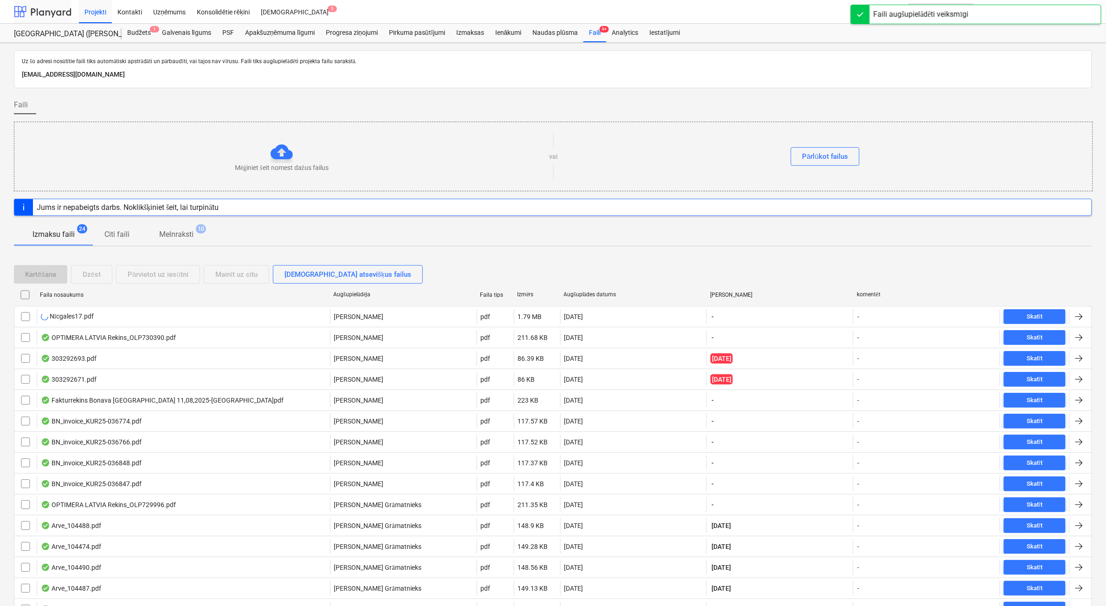 This screenshot has width=1106, height=606. What do you see at coordinates (531, 526) in the screenshot?
I see `div: 148.9 KB` at bounding box center [531, 526].